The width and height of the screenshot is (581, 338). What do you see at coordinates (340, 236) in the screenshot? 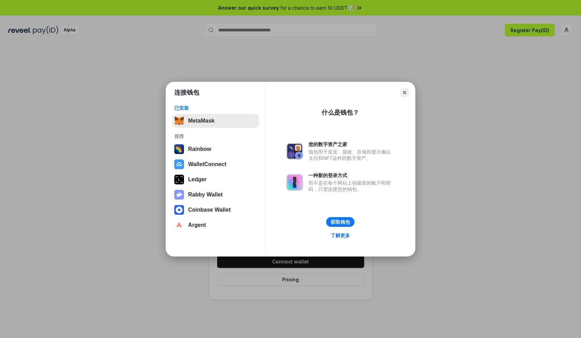
I see `div: 了解更多` at bounding box center [340, 236].